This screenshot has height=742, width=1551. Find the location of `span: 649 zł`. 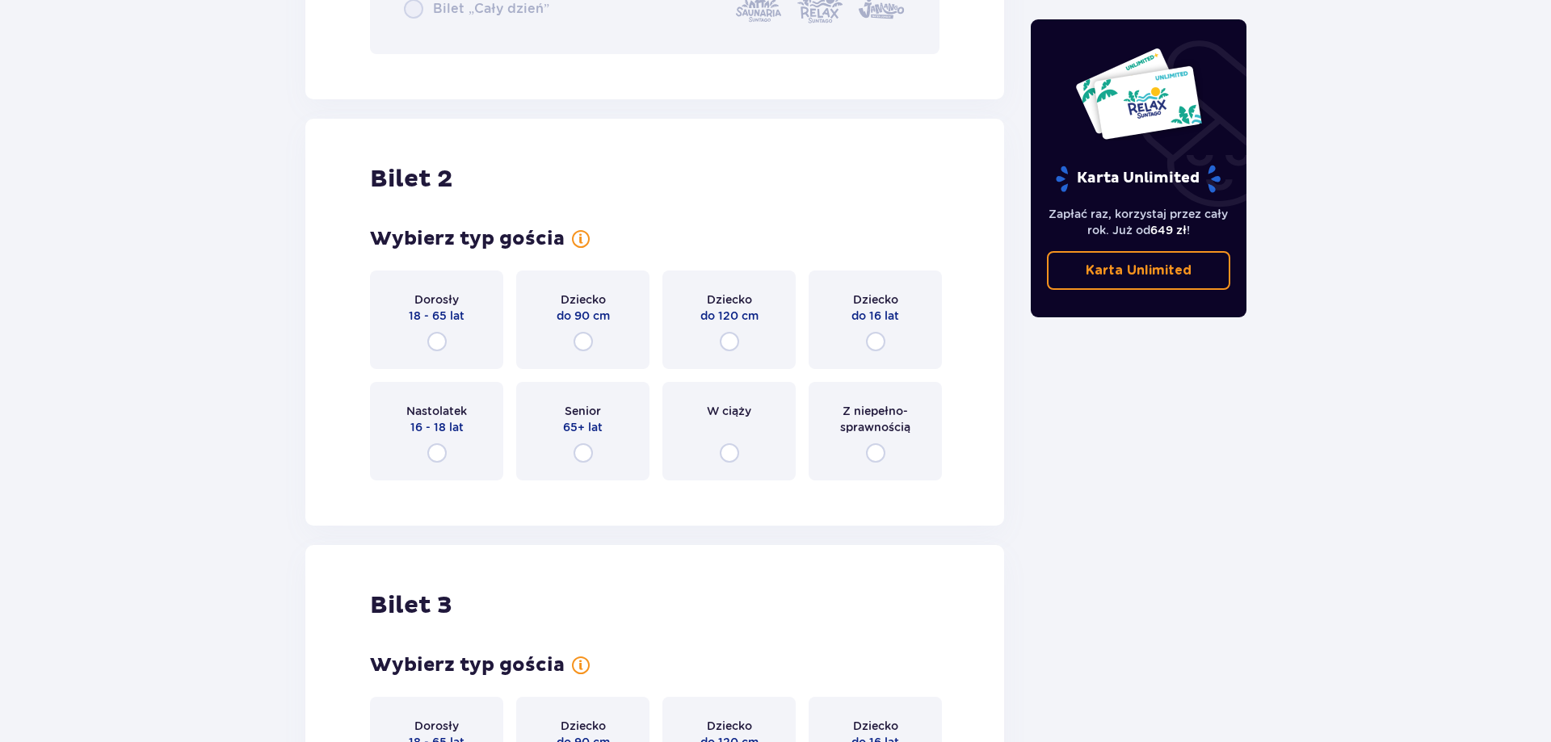

span: 649 zł is located at coordinates (1168, 230).